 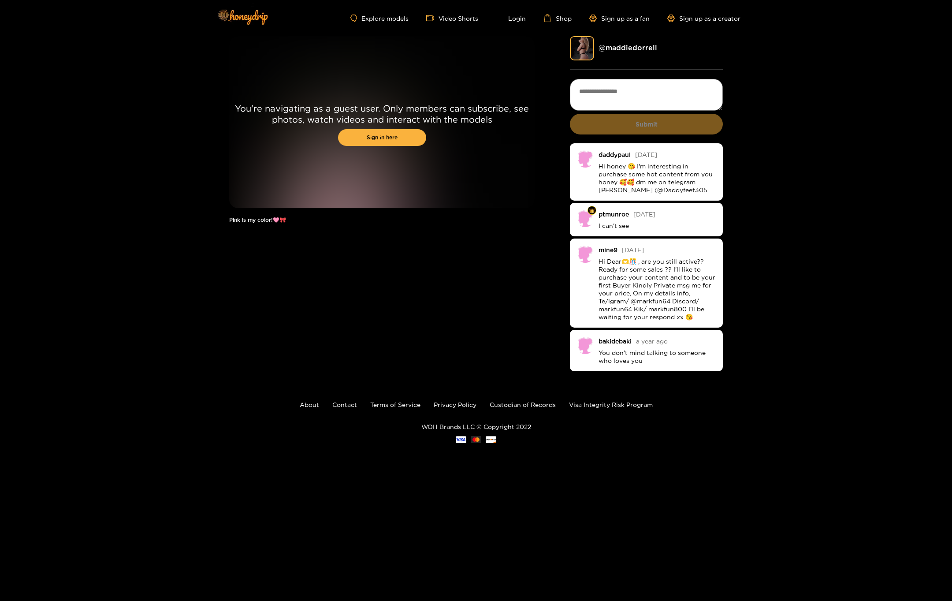 I want to click on img: maddiedorrell, so click(x=582, y=48).